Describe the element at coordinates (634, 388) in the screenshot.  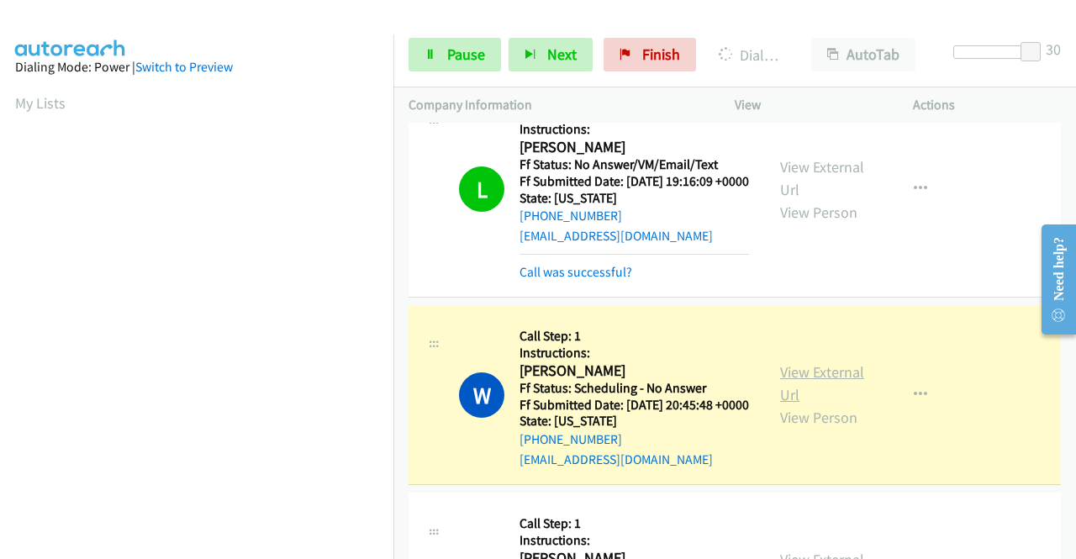
I see `h5: Ff Status: Scheduling - No Answer` at that location.